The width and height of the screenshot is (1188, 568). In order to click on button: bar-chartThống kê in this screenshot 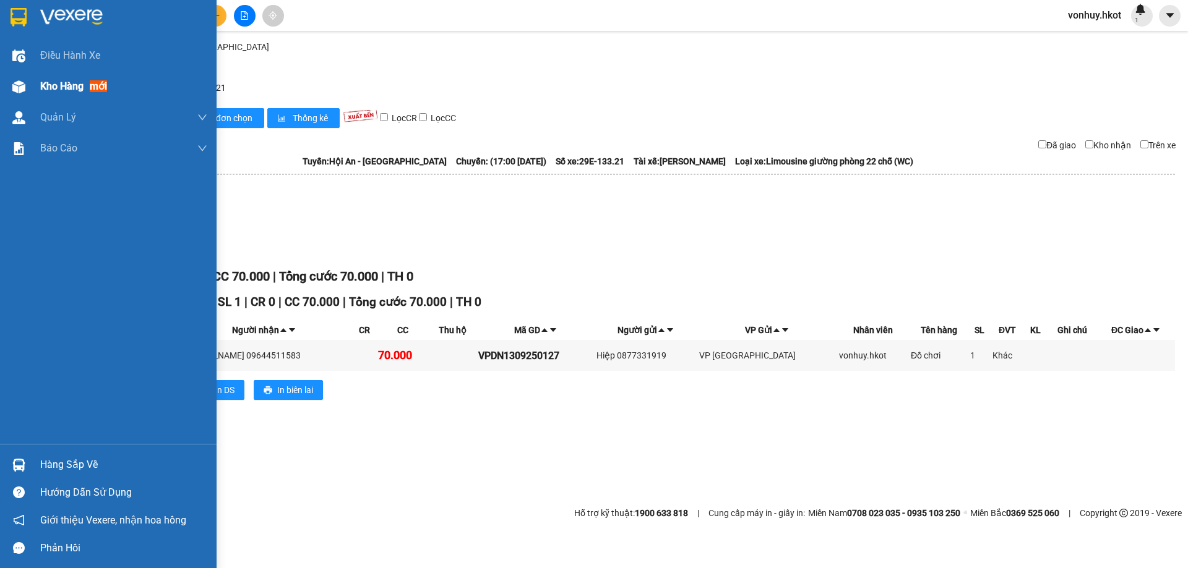, I will do `click(303, 118)`.